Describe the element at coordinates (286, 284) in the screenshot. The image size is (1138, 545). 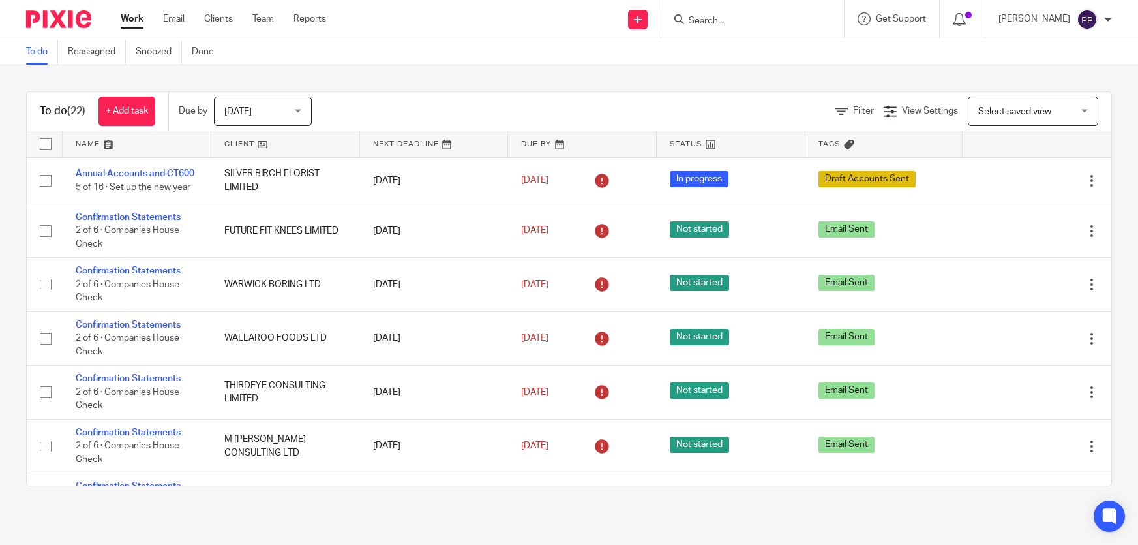
I see `td: WARWICK BORING LTD` at that location.